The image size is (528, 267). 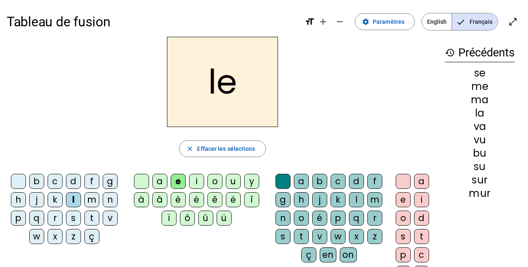 I want to click on div: ô, so click(x=187, y=218).